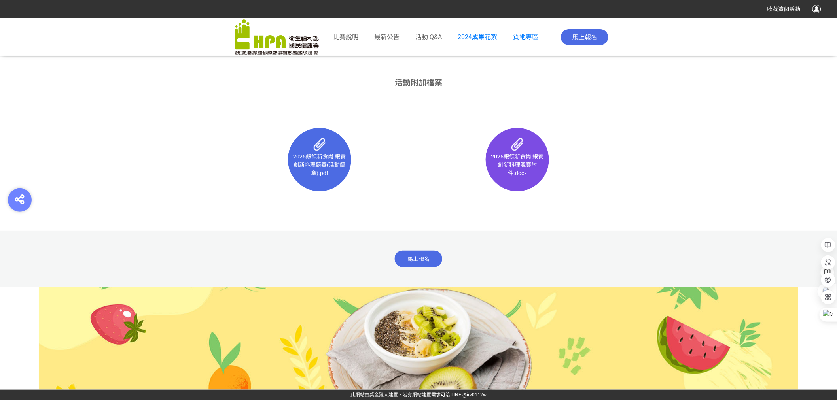  I want to click on a: 活動 Q&A, so click(429, 37).